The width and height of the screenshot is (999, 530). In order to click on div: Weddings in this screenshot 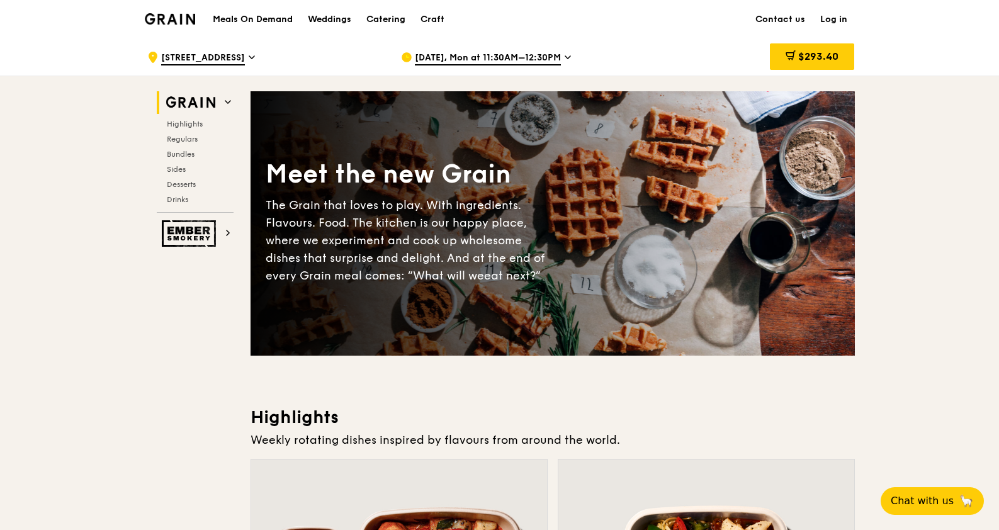, I will do `click(329, 20)`.